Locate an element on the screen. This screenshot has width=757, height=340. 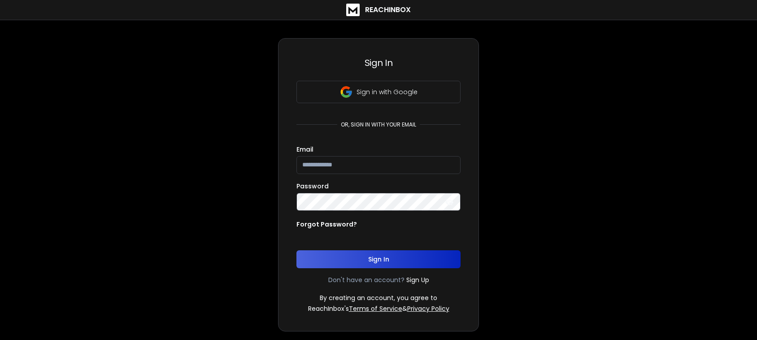
p: Don't have an account? is located at coordinates (367, 280).